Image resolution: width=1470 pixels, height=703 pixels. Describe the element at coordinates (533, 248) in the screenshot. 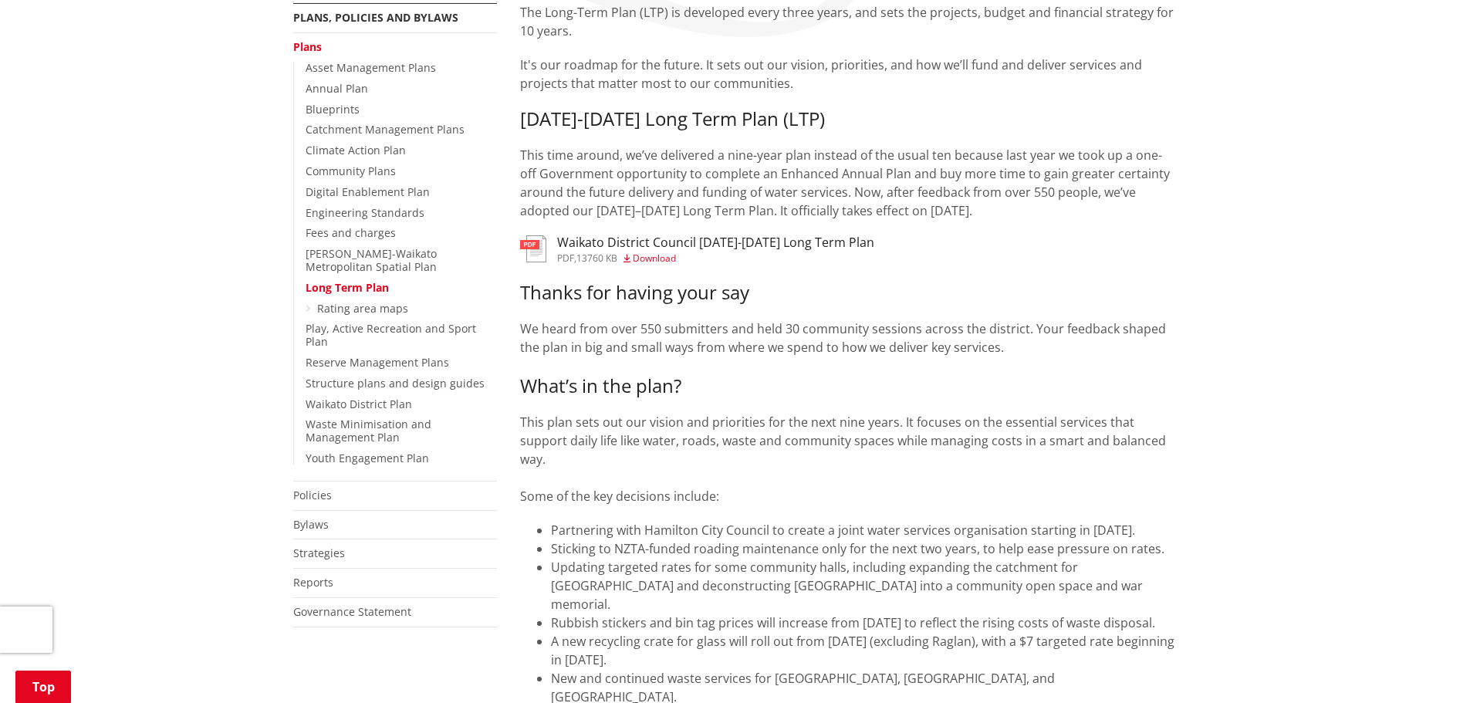

I see `img: document-pdf.svg` at that location.